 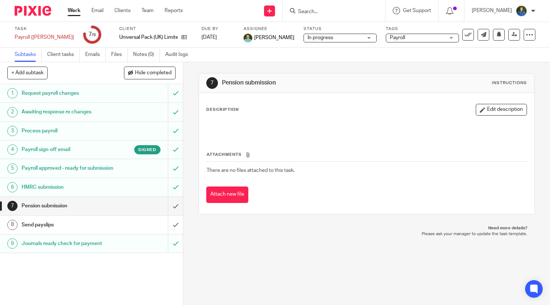 What do you see at coordinates (251, 170) in the screenshot?
I see `span: There are no files attached to this task.` at bounding box center [251, 170].